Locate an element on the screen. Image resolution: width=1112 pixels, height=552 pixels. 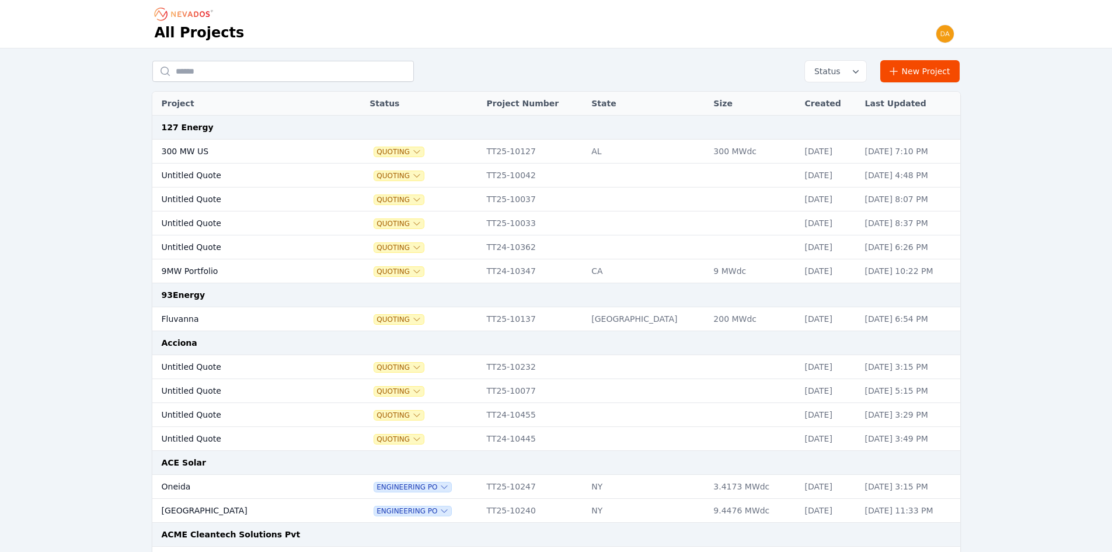
th: Project Number is located at coordinates (533, 103).